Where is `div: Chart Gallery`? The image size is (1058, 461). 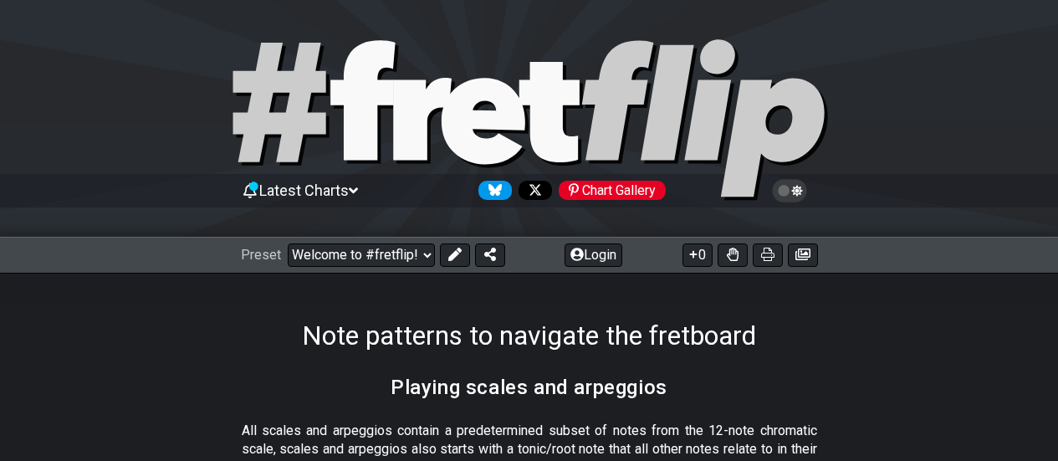 div: Chart Gallery is located at coordinates (612, 190).